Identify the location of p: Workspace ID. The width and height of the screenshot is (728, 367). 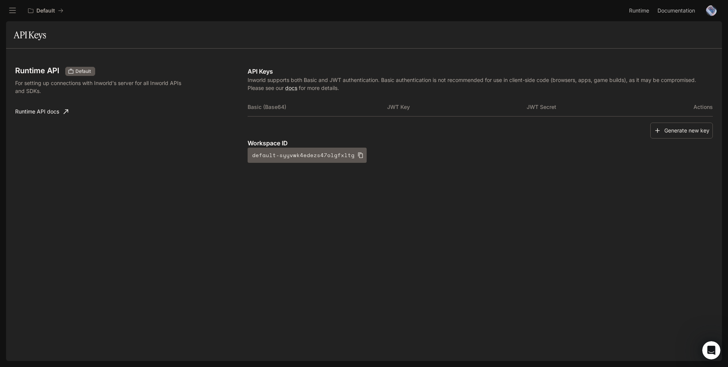
(480, 143).